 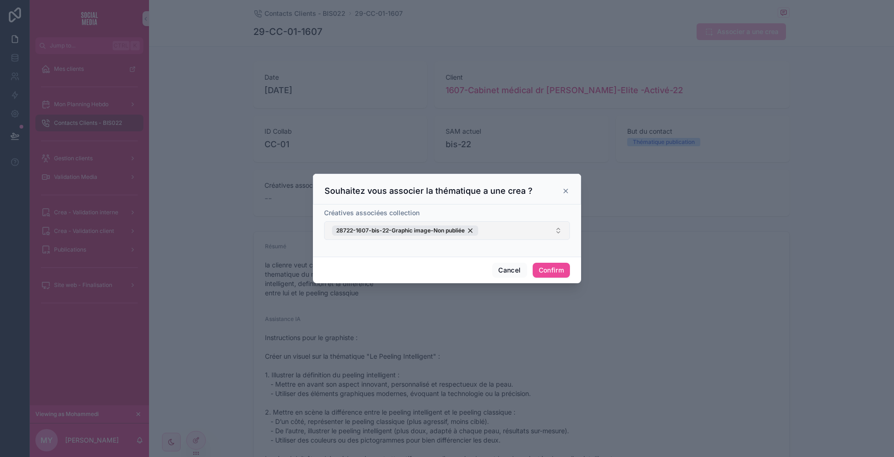 I want to click on button: Confirm, so click(x=551, y=270).